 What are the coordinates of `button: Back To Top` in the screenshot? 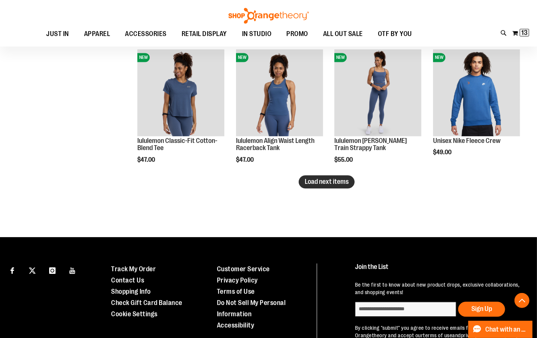 It's located at (522, 300).